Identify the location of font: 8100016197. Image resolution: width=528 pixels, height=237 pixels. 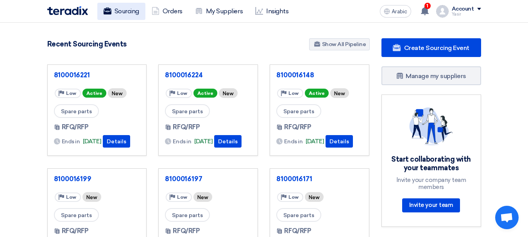
(183, 179).